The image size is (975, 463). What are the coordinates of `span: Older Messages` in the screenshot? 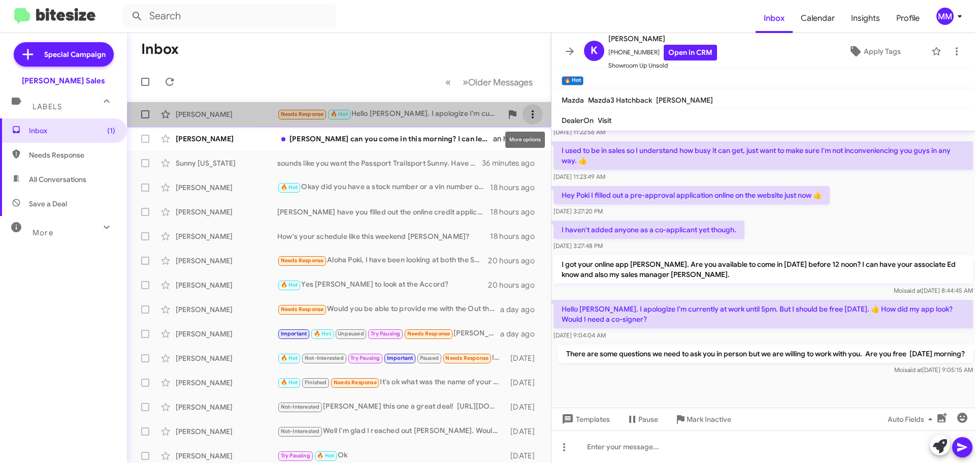 It's located at (500, 82).